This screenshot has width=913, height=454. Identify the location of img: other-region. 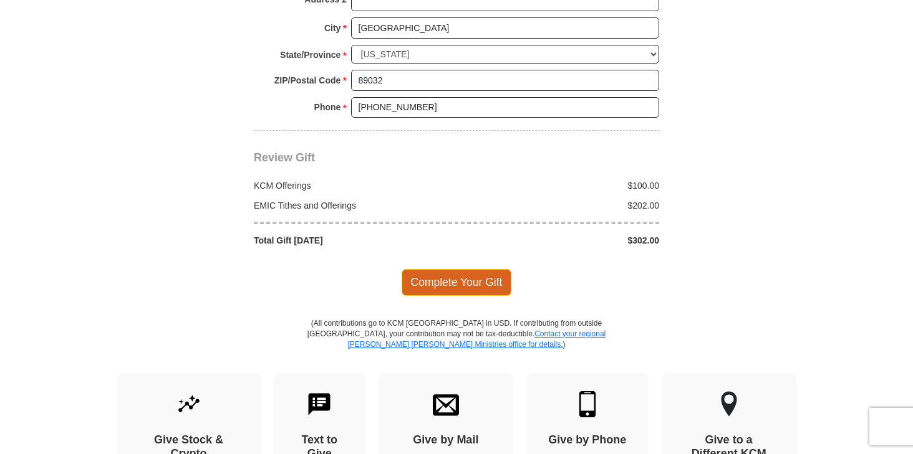
(729, 405).